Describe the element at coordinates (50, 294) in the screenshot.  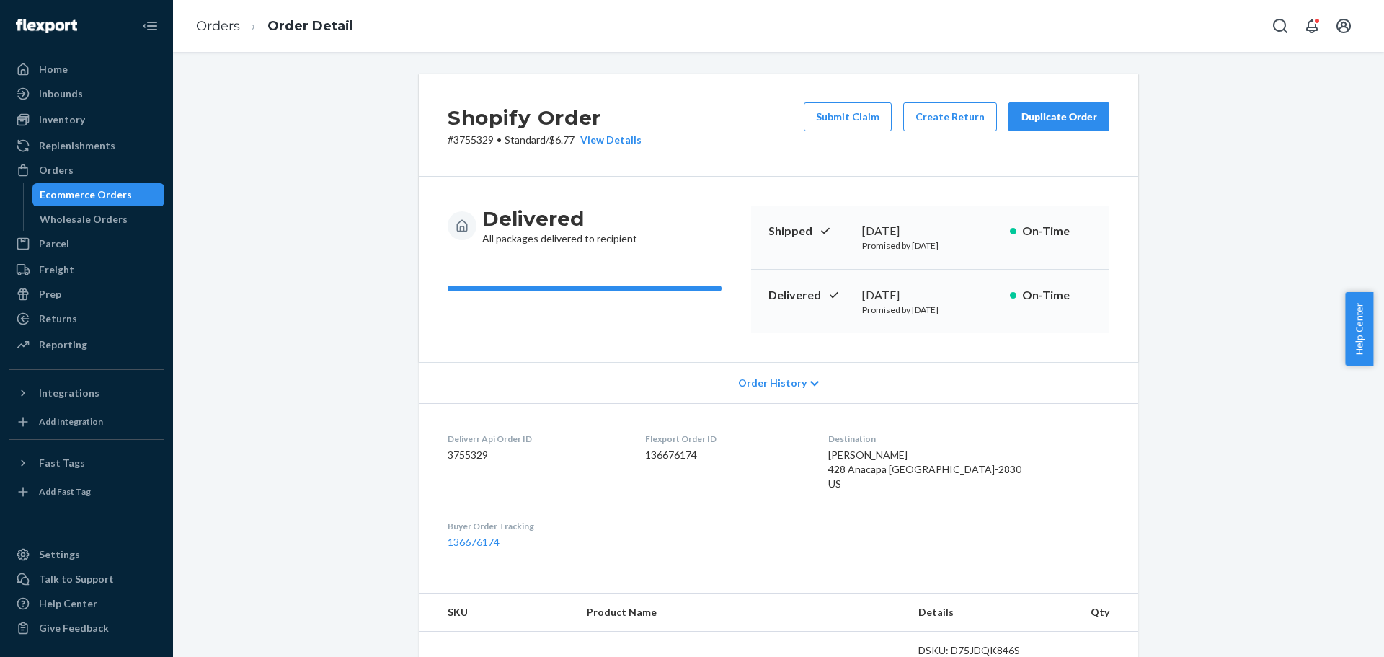
I see `div: Prep` at that location.